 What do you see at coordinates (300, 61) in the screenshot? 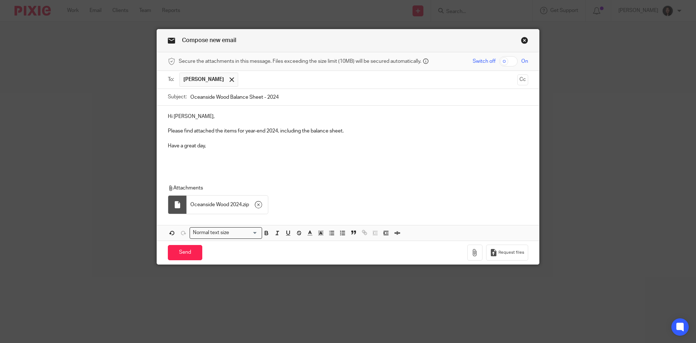
I see `span: Secure the attachments in this message. Files exceeding the size limit (10MB) will be secured aut...` at bounding box center [300, 61].